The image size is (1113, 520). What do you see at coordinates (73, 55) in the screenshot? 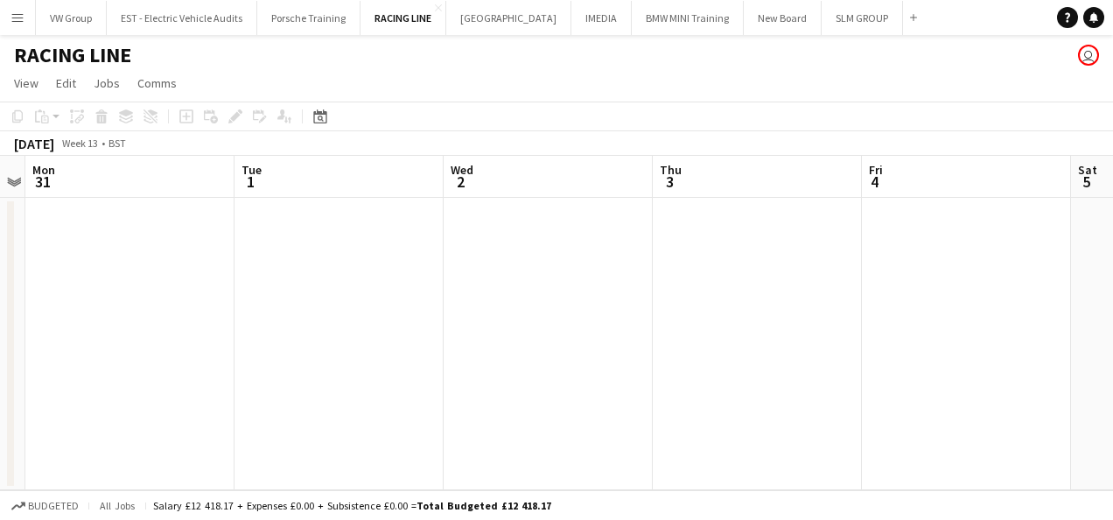
I see `h1: RACING LINE` at bounding box center [73, 55].